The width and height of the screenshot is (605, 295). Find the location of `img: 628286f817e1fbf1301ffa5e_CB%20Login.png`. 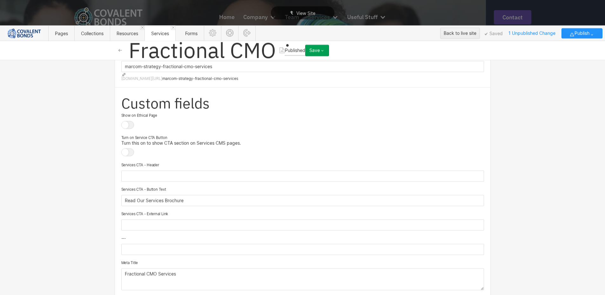

img: 628286f817e1fbf1301ffa5e_CB%20Login.png is located at coordinates (24, 33).